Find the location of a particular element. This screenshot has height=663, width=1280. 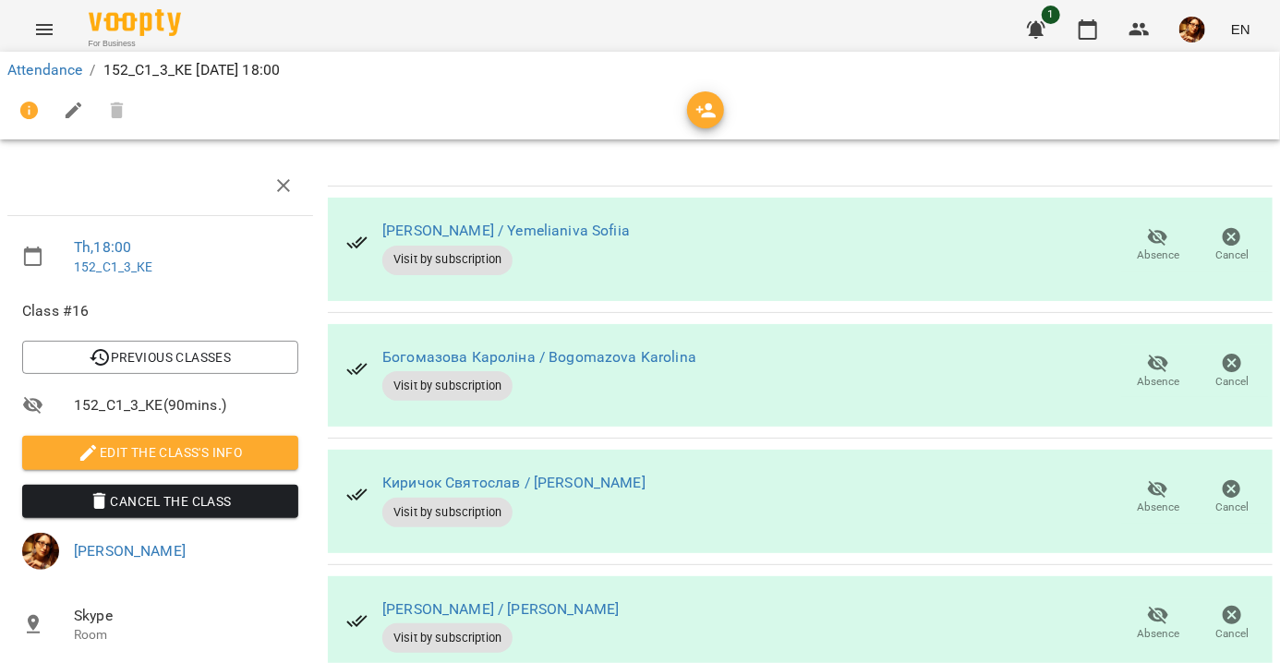

button: EN is located at coordinates (1241, 29).